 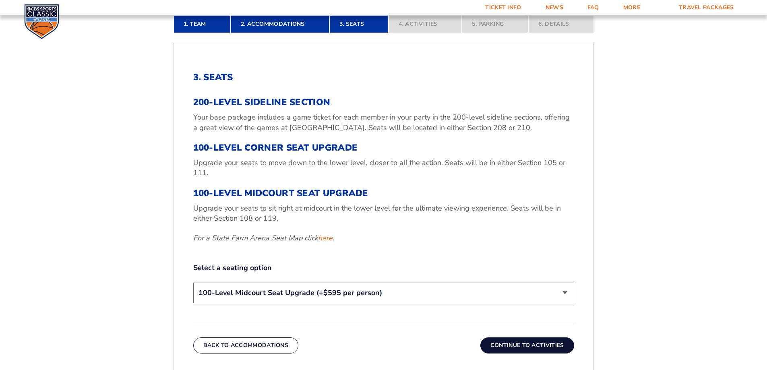 I want to click on h2: 3. Seats, so click(x=384, y=77).